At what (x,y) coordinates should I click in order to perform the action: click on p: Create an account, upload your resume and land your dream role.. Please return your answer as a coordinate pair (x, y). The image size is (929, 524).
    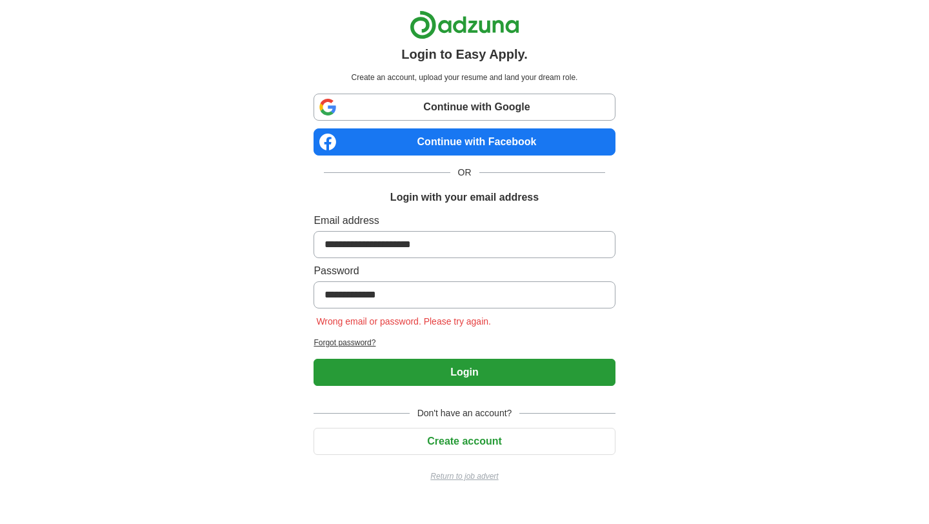
    Looking at the image, I should click on (464, 77).